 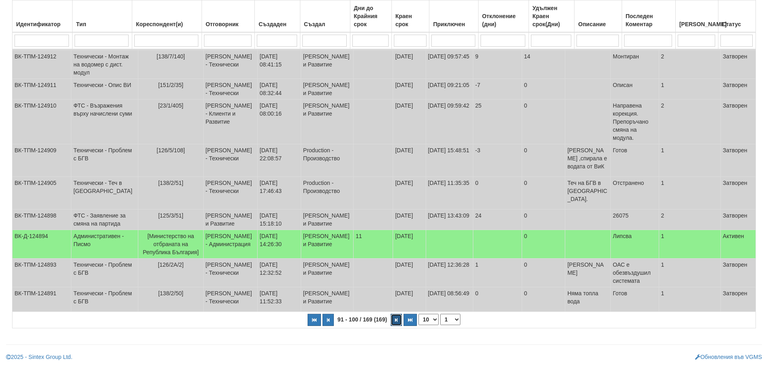 What do you see at coordinates (325, 17) in the screenshot?
I see `th: Създал: No sort applied, activate to apply an ascending sort` at bounding box center [325, 17].